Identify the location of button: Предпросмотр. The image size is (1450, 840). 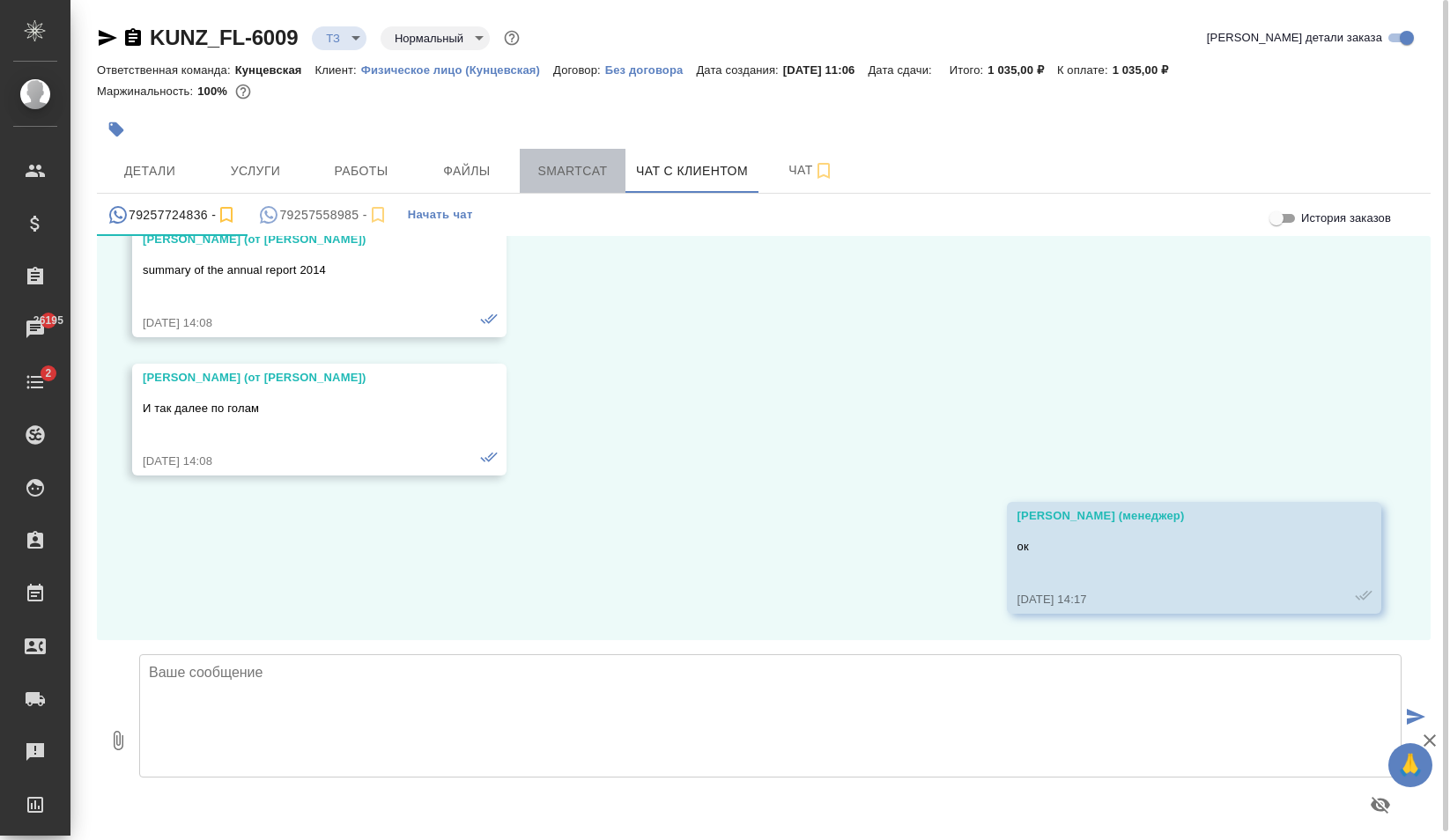
(1381, 804).